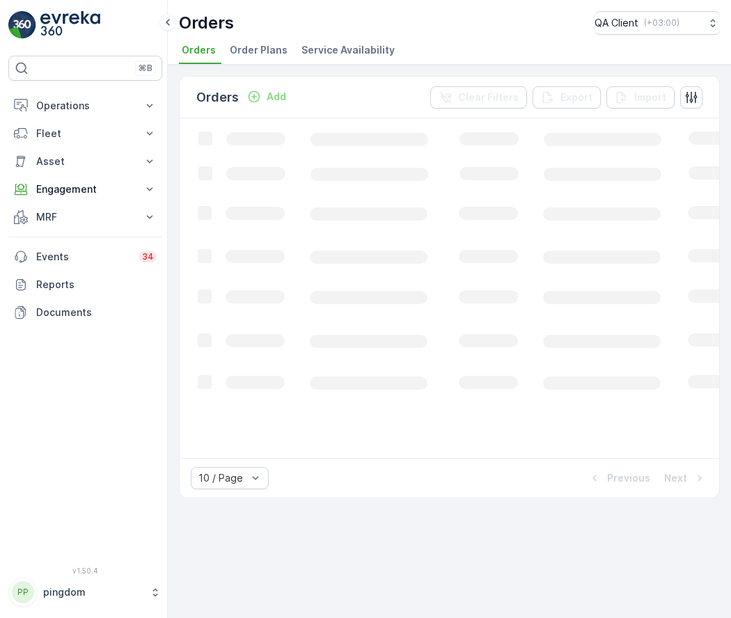  What do you see at coordinates (146, 68) in the screenshot?
I see `p: ⌘B` at bounding box center [146, 68].